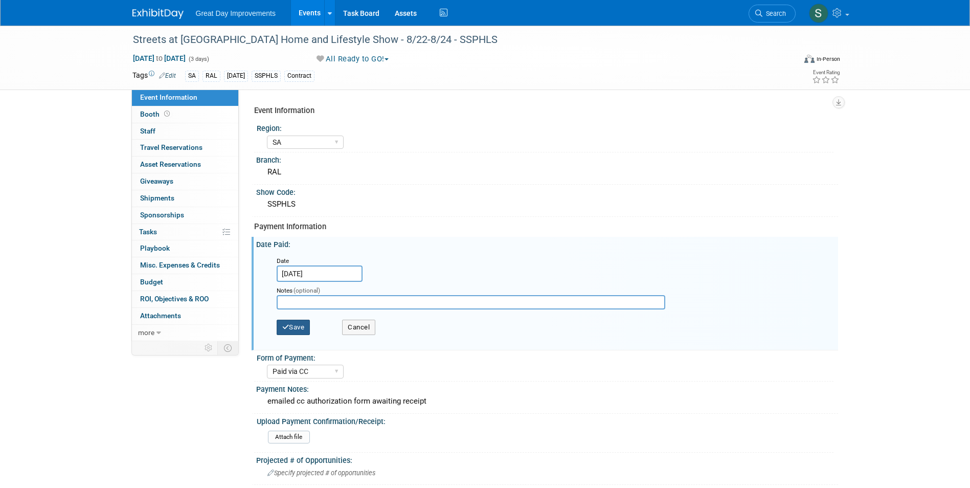  I want to click on a: Playbook, so click(185, 248).